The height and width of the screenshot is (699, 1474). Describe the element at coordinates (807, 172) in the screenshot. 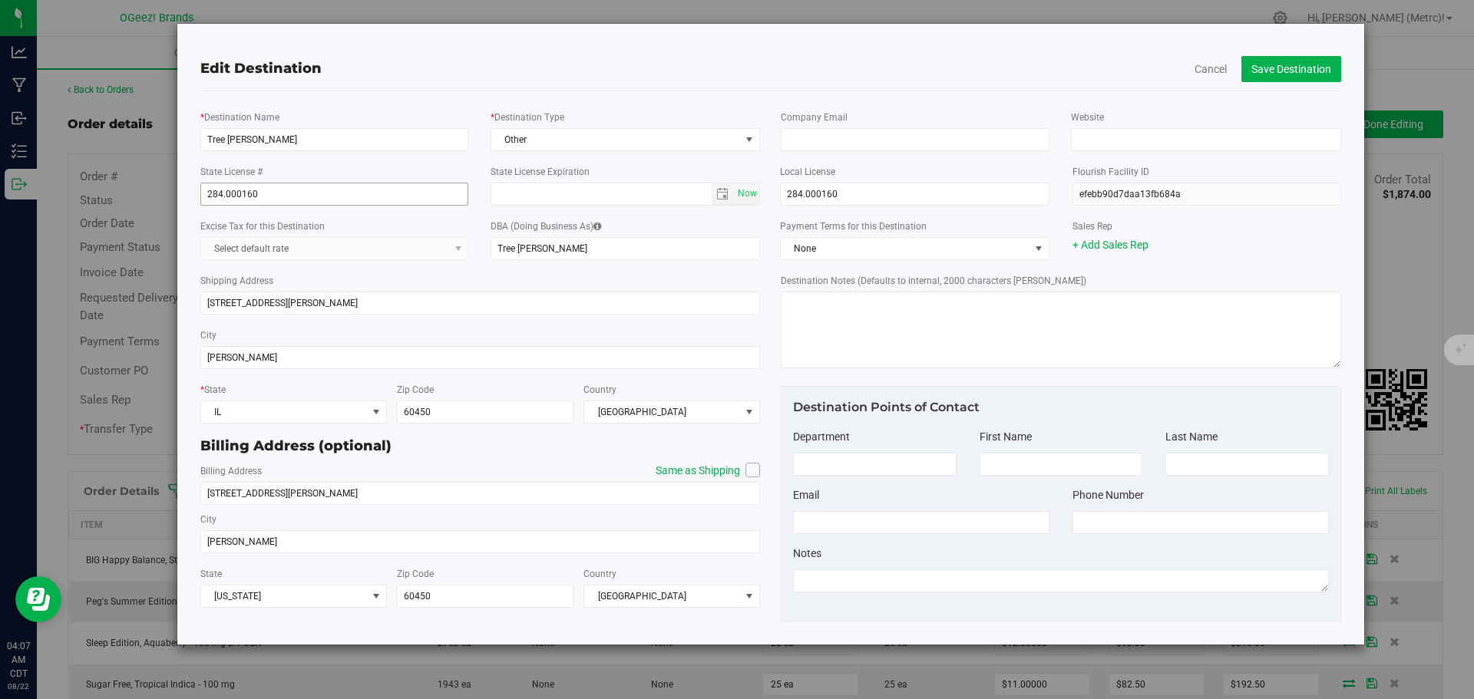

I see `label: Local License` at that location.